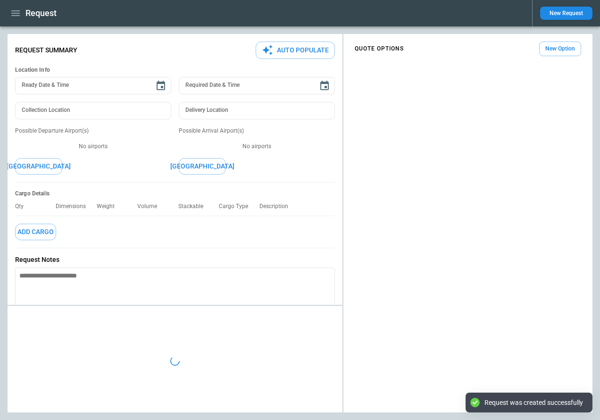 The width and height of the screenshot is (600, 420). I want to click on button: Add Cargo, so click(35, 232).